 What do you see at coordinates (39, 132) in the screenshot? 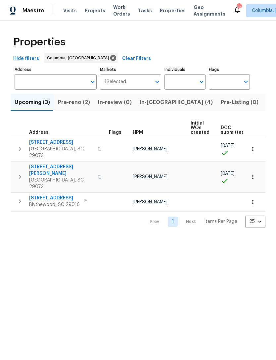
I see `span: Address` at bounding box center [39, 132].